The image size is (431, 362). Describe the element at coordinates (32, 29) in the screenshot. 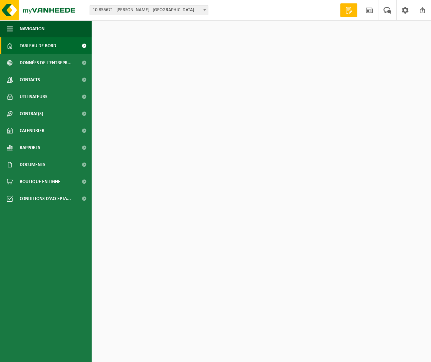

I see `span: Navigation` at that location.